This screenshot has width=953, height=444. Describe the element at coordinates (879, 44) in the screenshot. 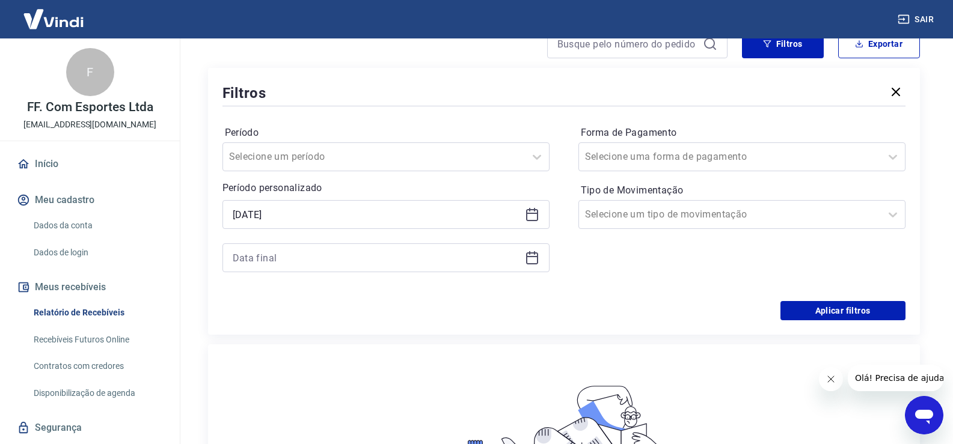

I see `button: Exportar` at that location.